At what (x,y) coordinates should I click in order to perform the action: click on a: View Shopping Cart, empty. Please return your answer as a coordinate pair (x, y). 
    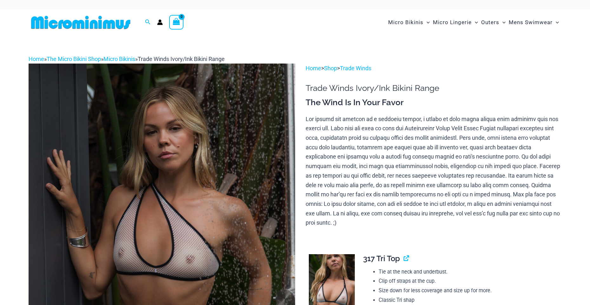
    Looking at the image, I should click on (176, 22).